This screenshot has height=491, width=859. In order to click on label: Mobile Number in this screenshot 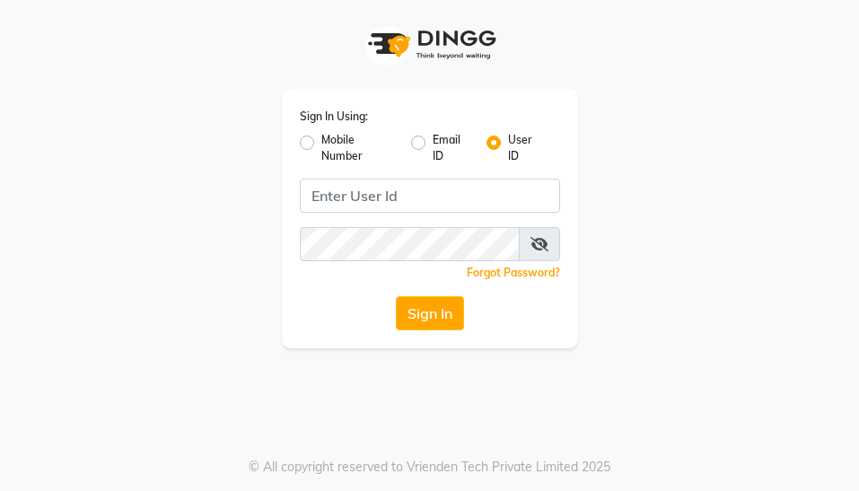, I will do `click(359, 148)`.